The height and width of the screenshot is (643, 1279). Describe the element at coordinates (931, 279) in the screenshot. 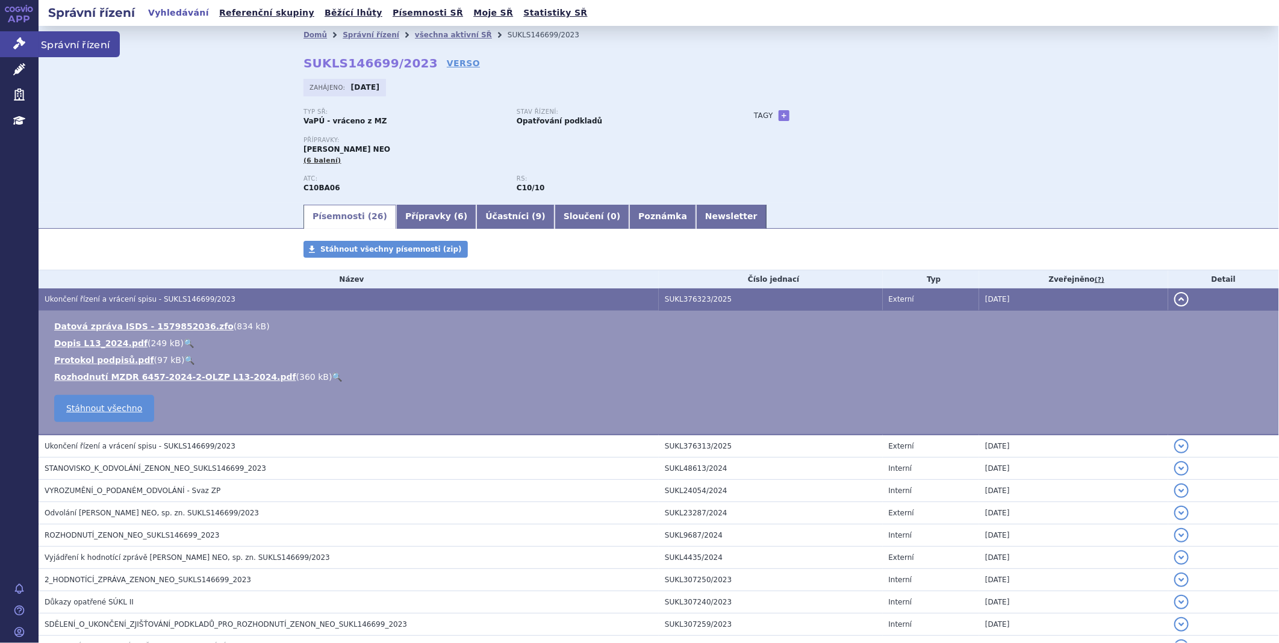

I see `th: Typ` at that location.